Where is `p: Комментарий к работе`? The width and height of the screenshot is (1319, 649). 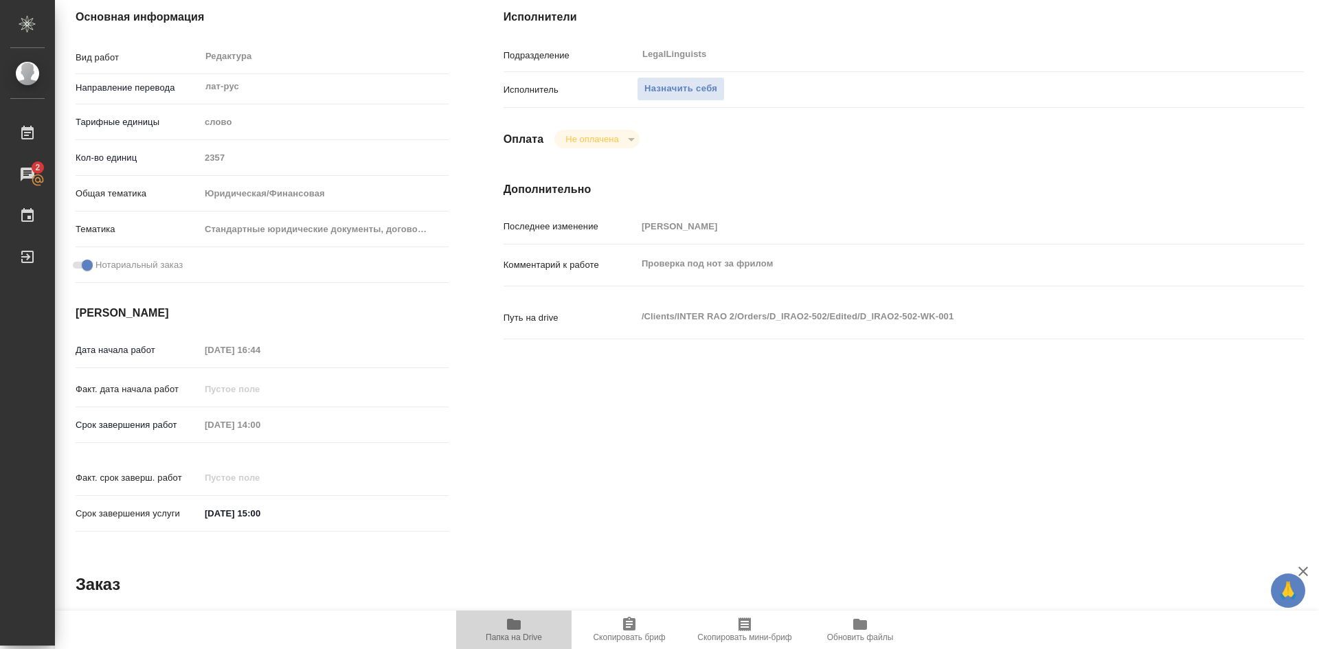
p: Комментарий к работе is located at coordinates (570, 265).